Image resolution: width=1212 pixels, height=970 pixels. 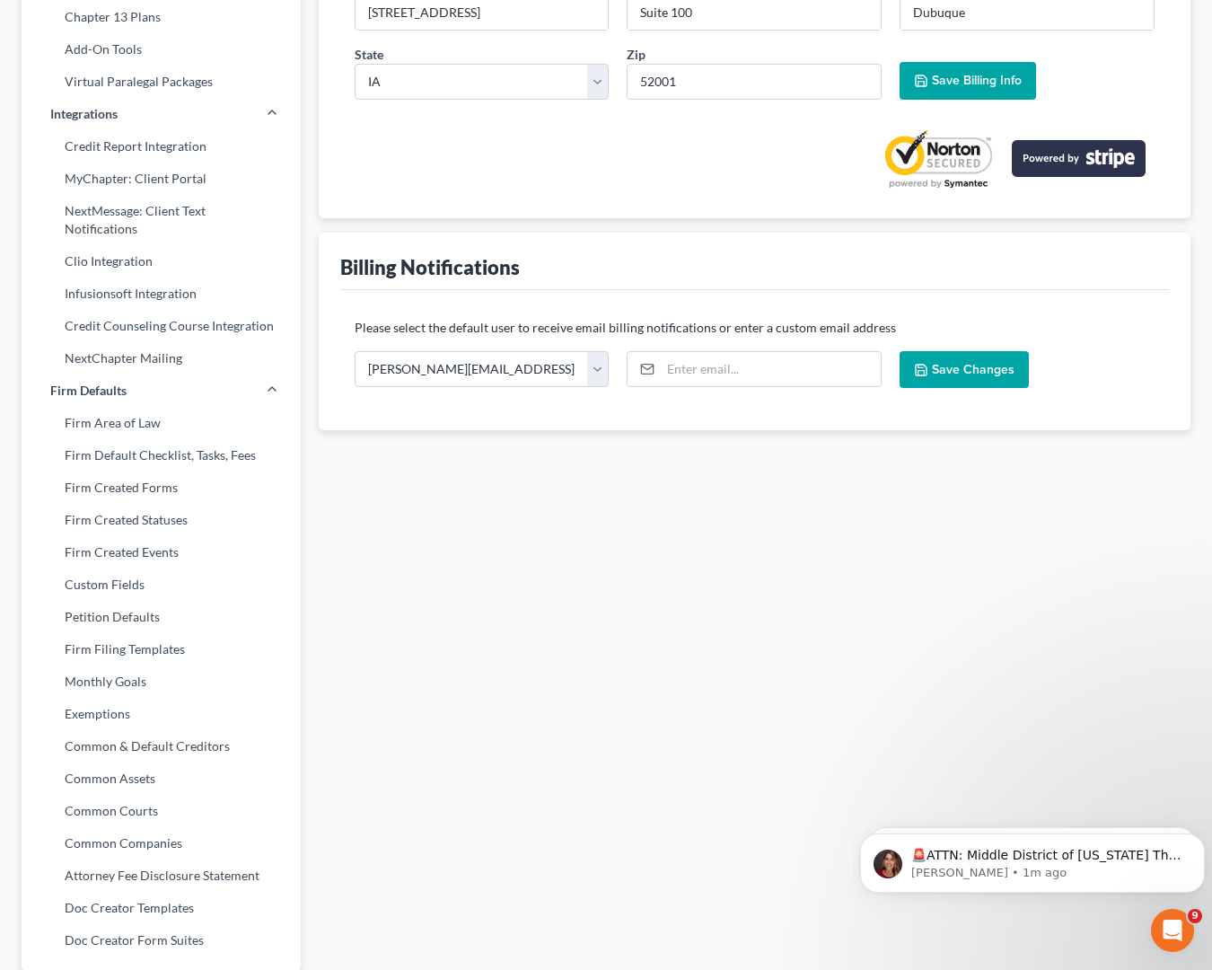 What do you see at coordinates (369, 54) in the screenshot?
I see `span: State` at bounding box center [369, 54].